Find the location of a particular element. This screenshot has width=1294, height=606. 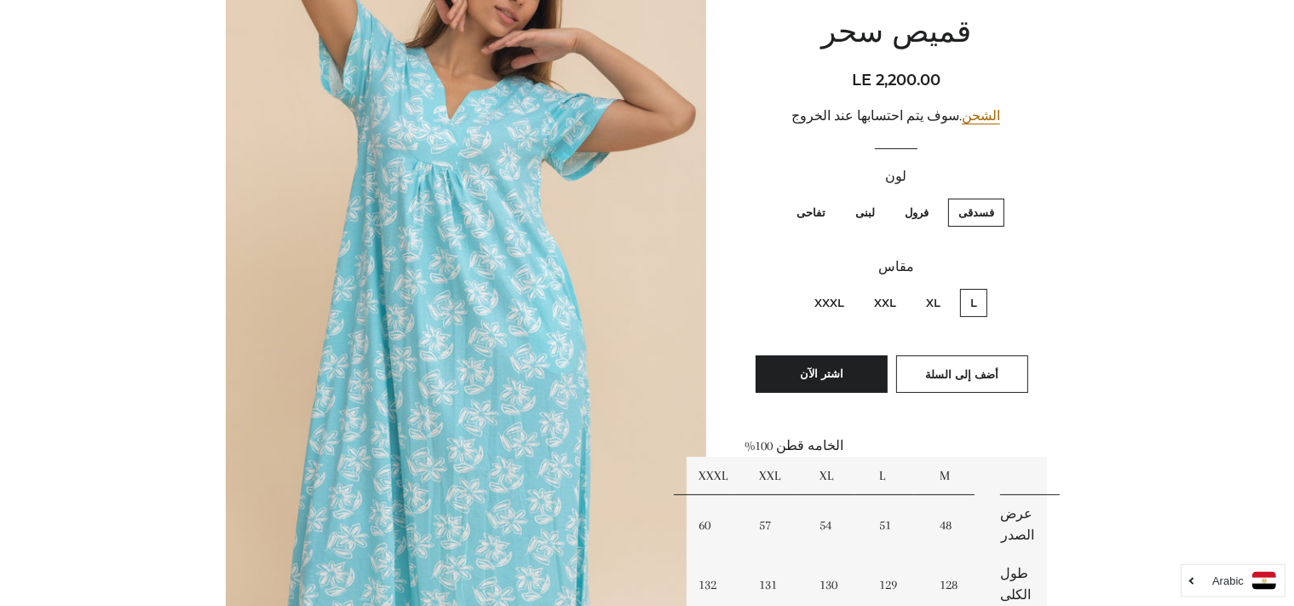

label: لون is located at coordinates (896, 176).